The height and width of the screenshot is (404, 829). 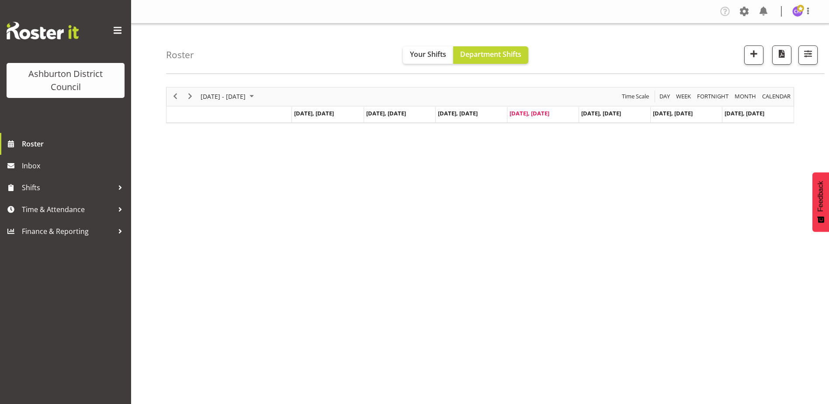 I want to click on span: Feedback, so click(x=820, y=196).